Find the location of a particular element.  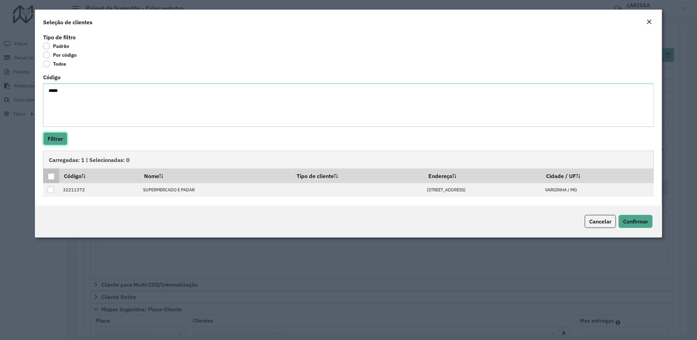

button: Close is located at coordinates (649, 22).